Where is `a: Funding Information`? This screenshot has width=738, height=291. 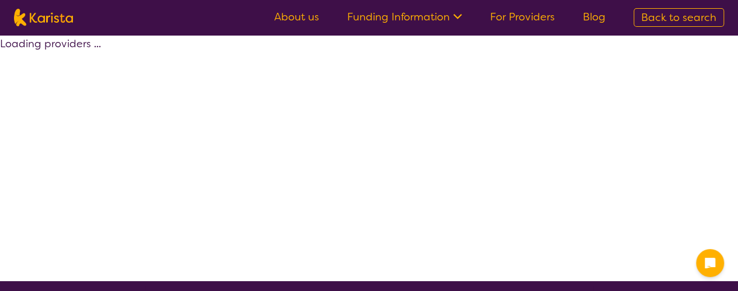 a: Funding Information is located at coordinates (404, 17).